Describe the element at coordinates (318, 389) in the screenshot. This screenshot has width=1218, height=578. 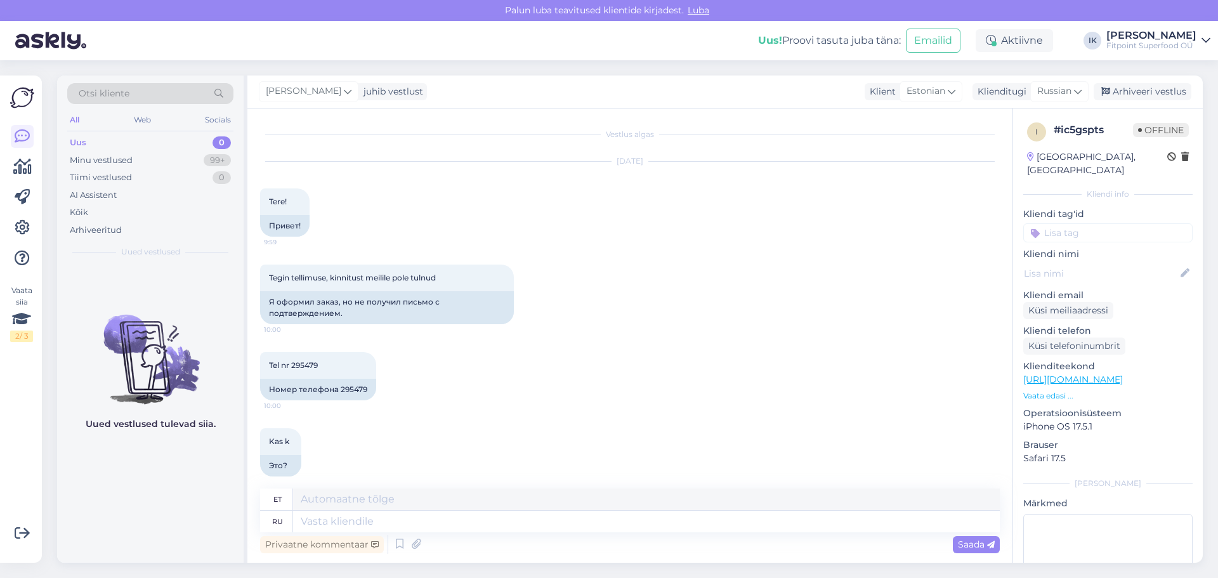
I see `div: Номер телефона 295479` at that location.